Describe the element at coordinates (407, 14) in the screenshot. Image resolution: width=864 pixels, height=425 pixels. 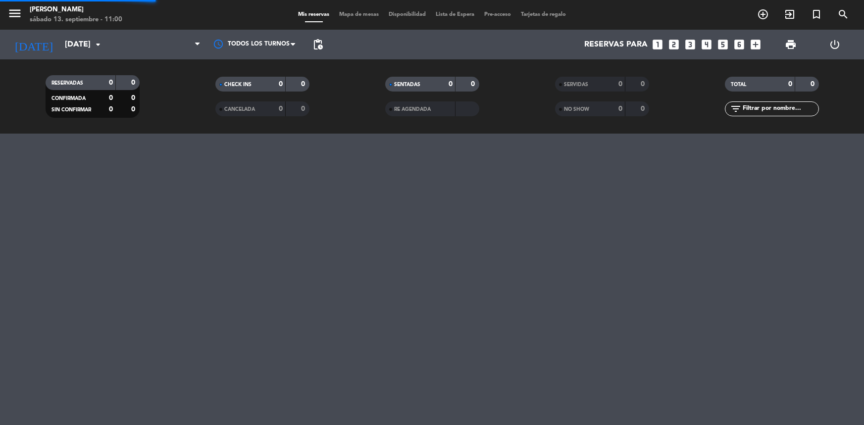
I see `span: Disponibilidad` at that location.